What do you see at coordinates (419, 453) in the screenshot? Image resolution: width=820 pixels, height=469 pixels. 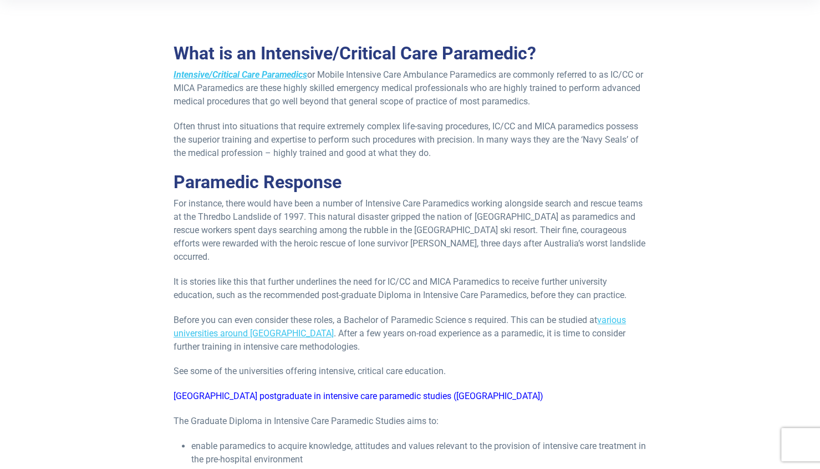 I see `li: enable paramedics to acquire knowledge, attitudes and values relevant to the provision of intensi...` at bounding box center [419, 453].